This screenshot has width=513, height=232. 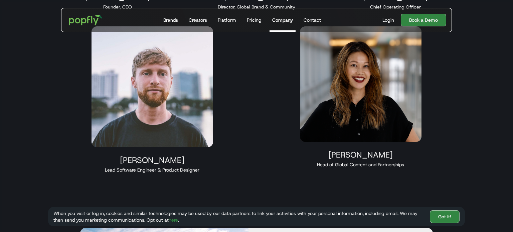 I want to click on div: Chief Operating Officer, so click(x=395, y=7).